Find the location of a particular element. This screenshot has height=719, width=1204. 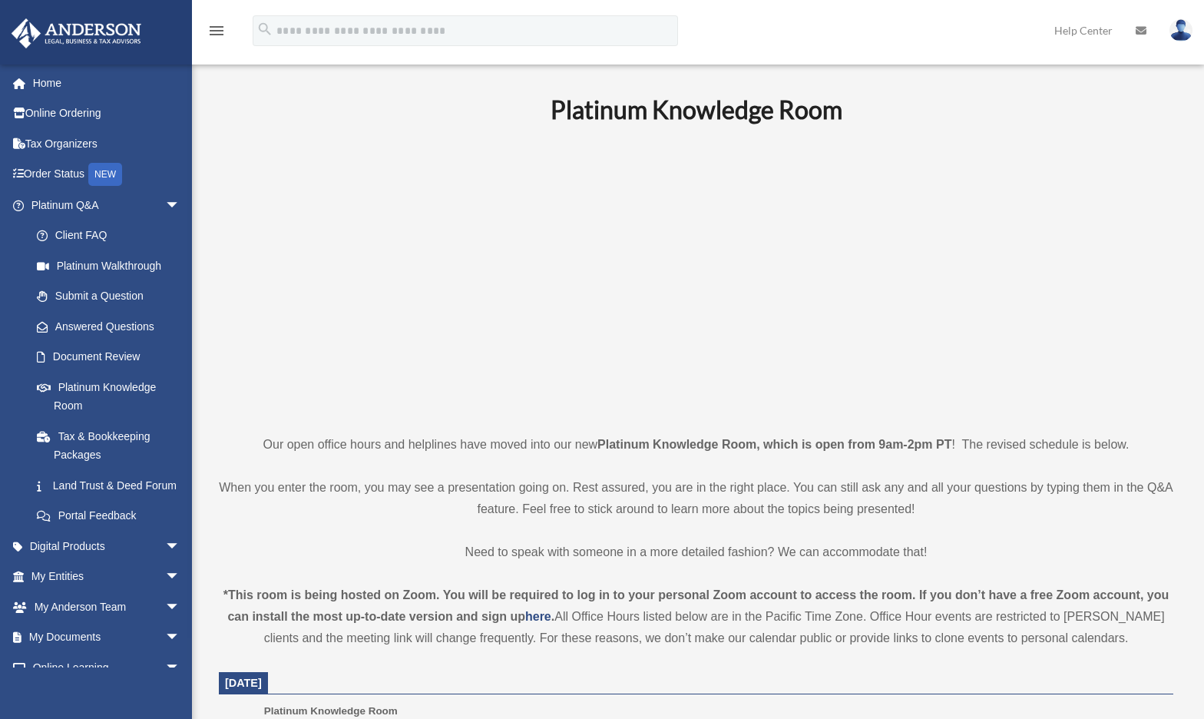

a: Platinum Walkthrough is located at coordinates (112, 266).